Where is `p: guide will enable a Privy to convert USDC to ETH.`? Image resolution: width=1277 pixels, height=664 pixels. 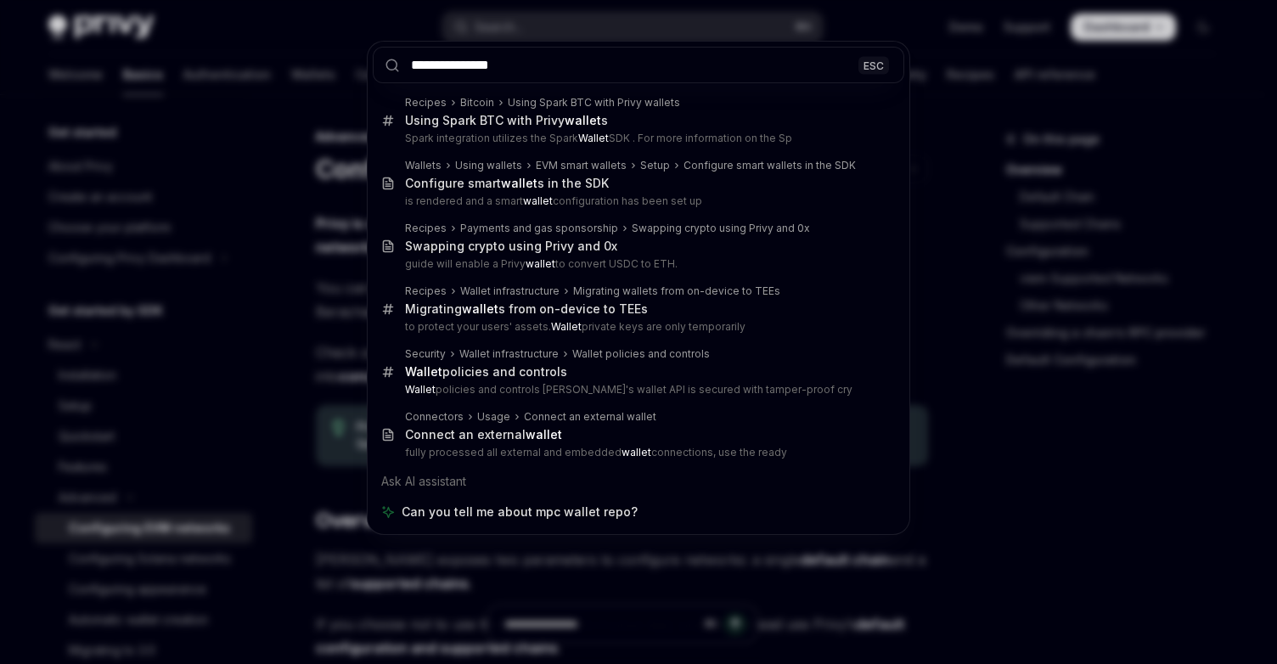 p: guide will enable a Privy to convert USDC to ETH. is located at coordinates (637, 264).